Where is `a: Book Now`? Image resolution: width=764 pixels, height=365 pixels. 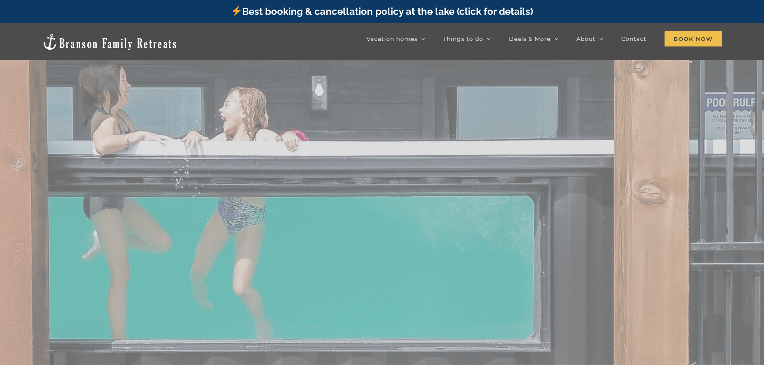 a: Book Now is located at coordinates (694, 39).